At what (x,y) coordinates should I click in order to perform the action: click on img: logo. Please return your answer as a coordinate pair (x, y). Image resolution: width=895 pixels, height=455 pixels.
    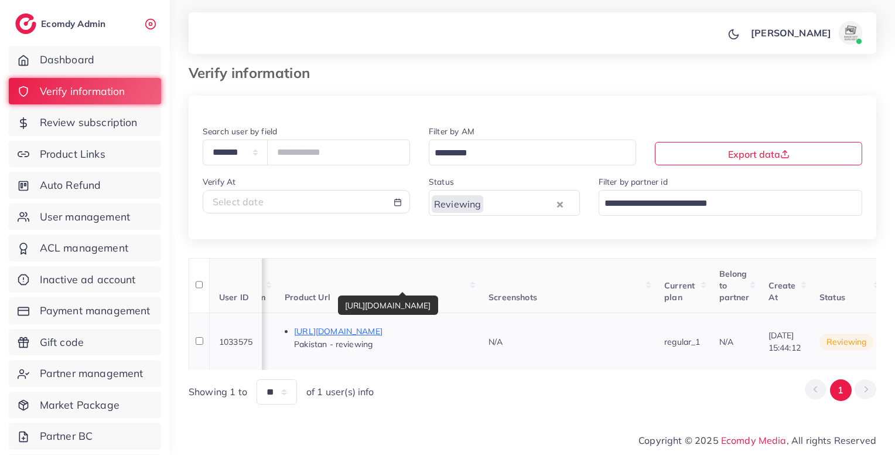
    Looking at the image, I should click on (26, 23).